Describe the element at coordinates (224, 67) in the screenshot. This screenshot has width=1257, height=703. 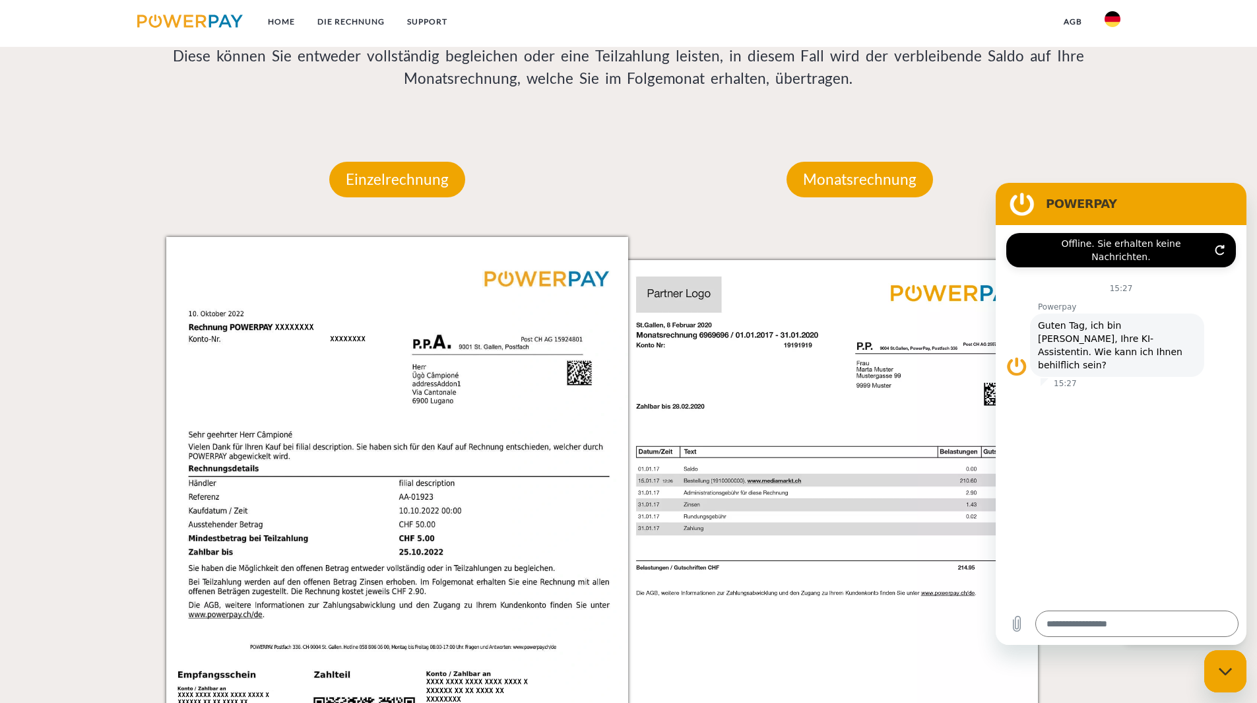
I see `button: Verbindung aktualisieren` at that location.